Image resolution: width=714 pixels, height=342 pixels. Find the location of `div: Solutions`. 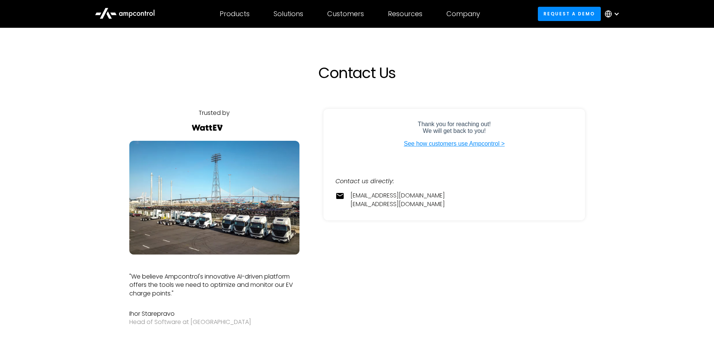

div: Solutions is located at coordinates (288, 14).